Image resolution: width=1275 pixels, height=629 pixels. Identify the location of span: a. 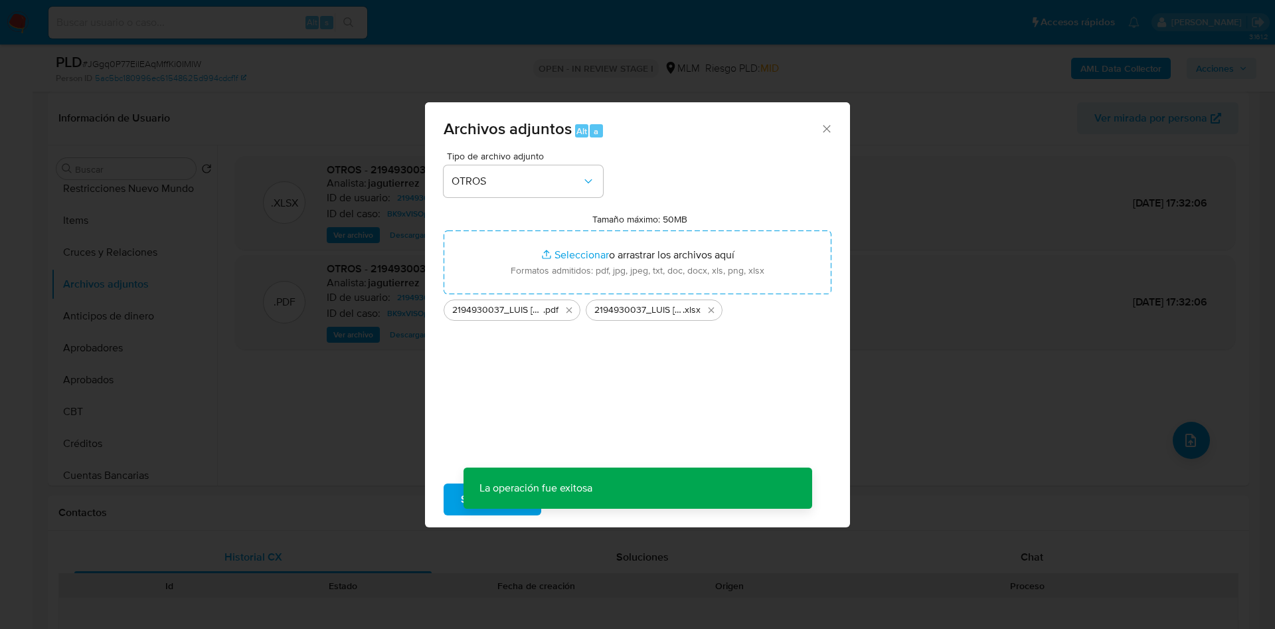
(596, 131).